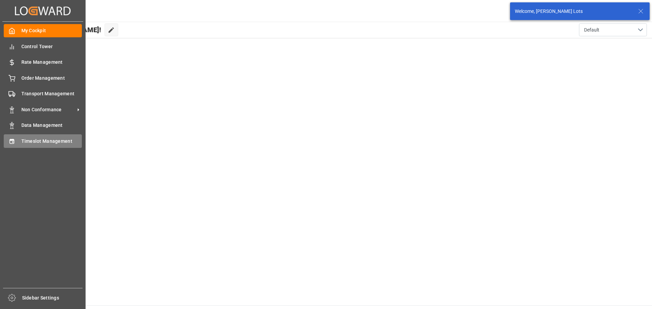  Describe the element at coordinates (591, 30) in the screenshot. I see `span: Default` at that location.